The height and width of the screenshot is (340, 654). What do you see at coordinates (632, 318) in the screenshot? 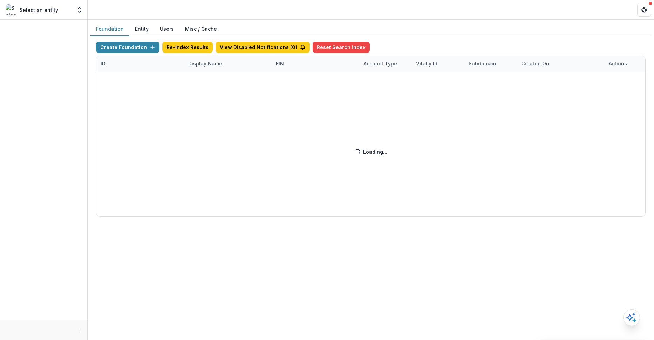
I see `button: Open AI Assistant` at bounding box center [632, 318].